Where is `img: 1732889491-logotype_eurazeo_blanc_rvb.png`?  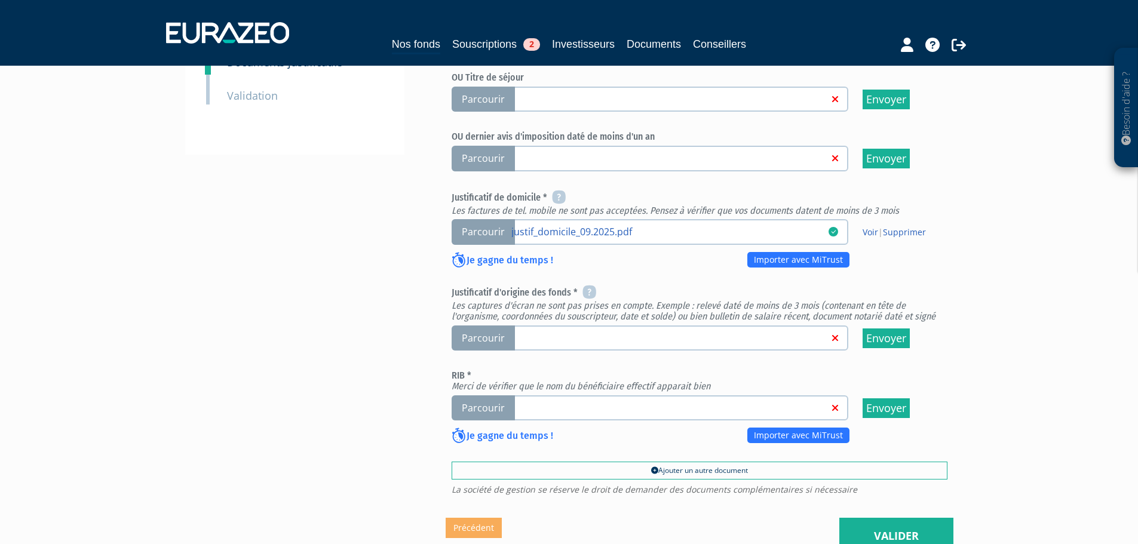 img: 1732889491-logotype_eurazeo_blanc_rvb.png is located at coordinates (228, 33).